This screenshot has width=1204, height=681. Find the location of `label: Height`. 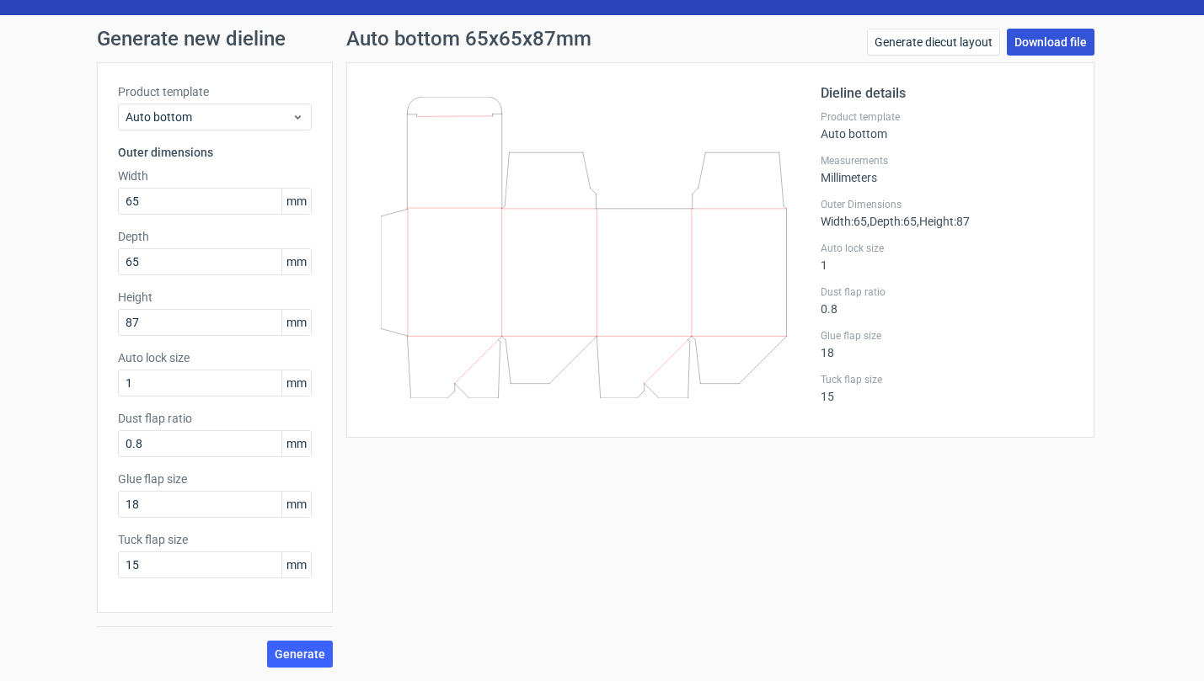

label: Height is located at coordinates (215, 297).